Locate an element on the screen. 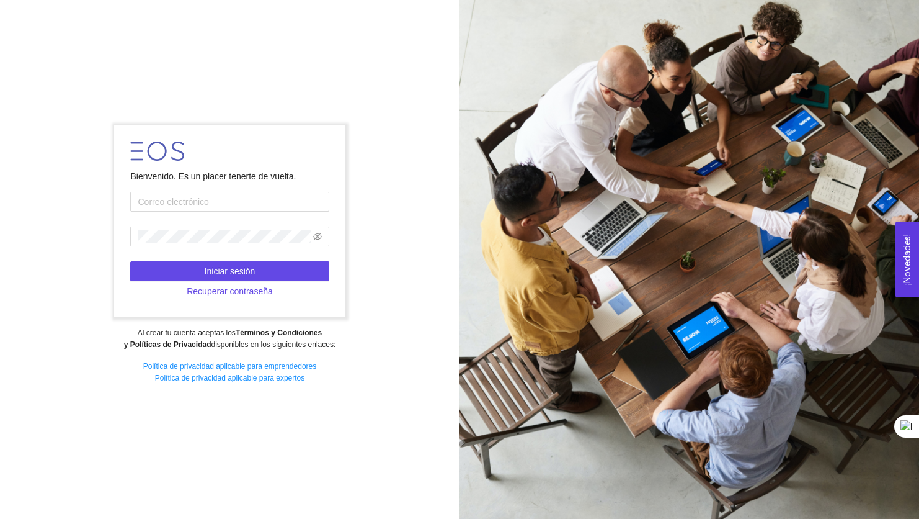  a: Recuperar contraseña is located at coordinates (229, 291).